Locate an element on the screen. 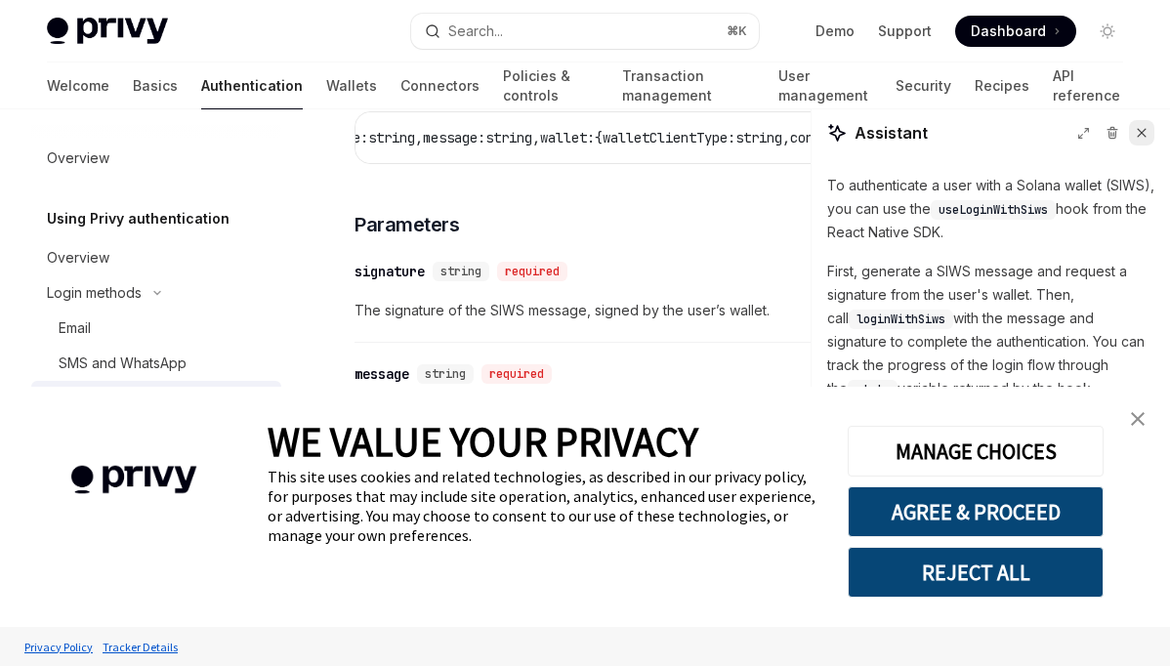 Image resolution: width=1170 pixels, height=666 pixels. a: Authentication is located at coordinates (252, 86).